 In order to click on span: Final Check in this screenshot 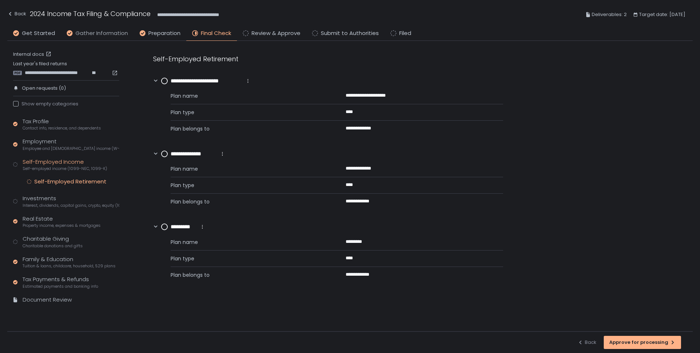, I will do `click(216, 33)`.